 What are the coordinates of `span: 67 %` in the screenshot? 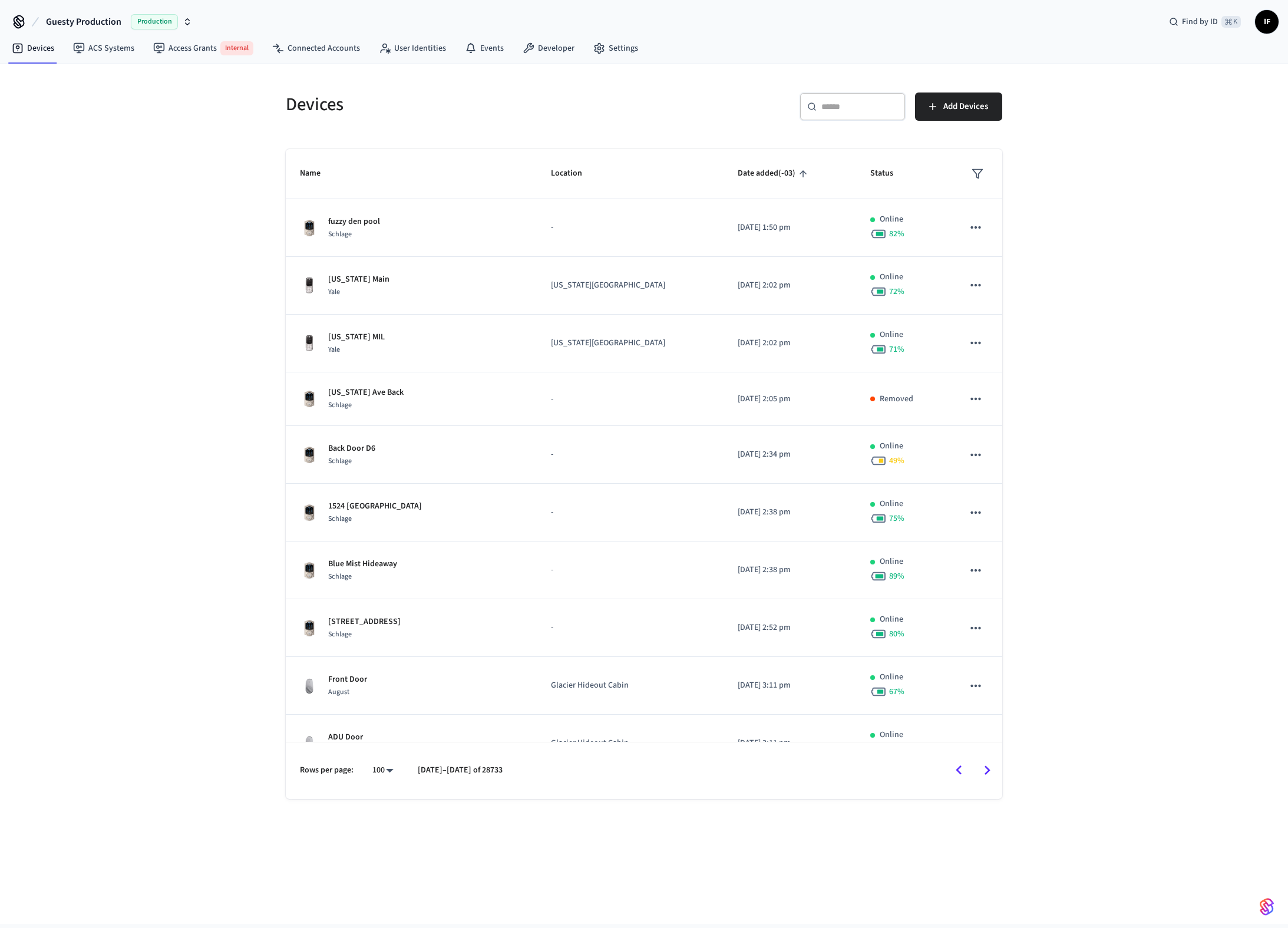 It's located at (896, 692).